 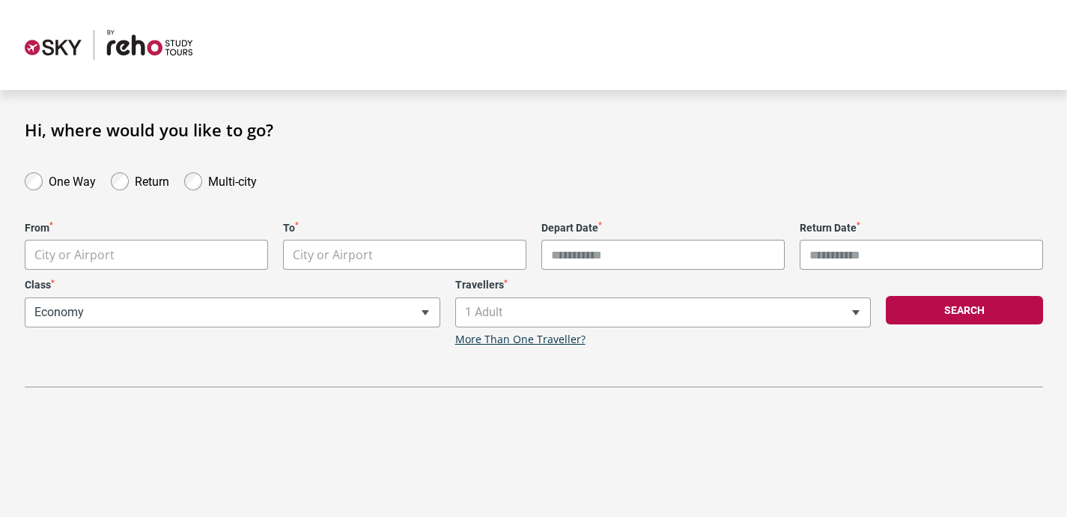 What do you see at coordinates (534, 130) in the screenshot?
I see `h1: Hi, where would you like to go?` at bounding box center [534, 130].